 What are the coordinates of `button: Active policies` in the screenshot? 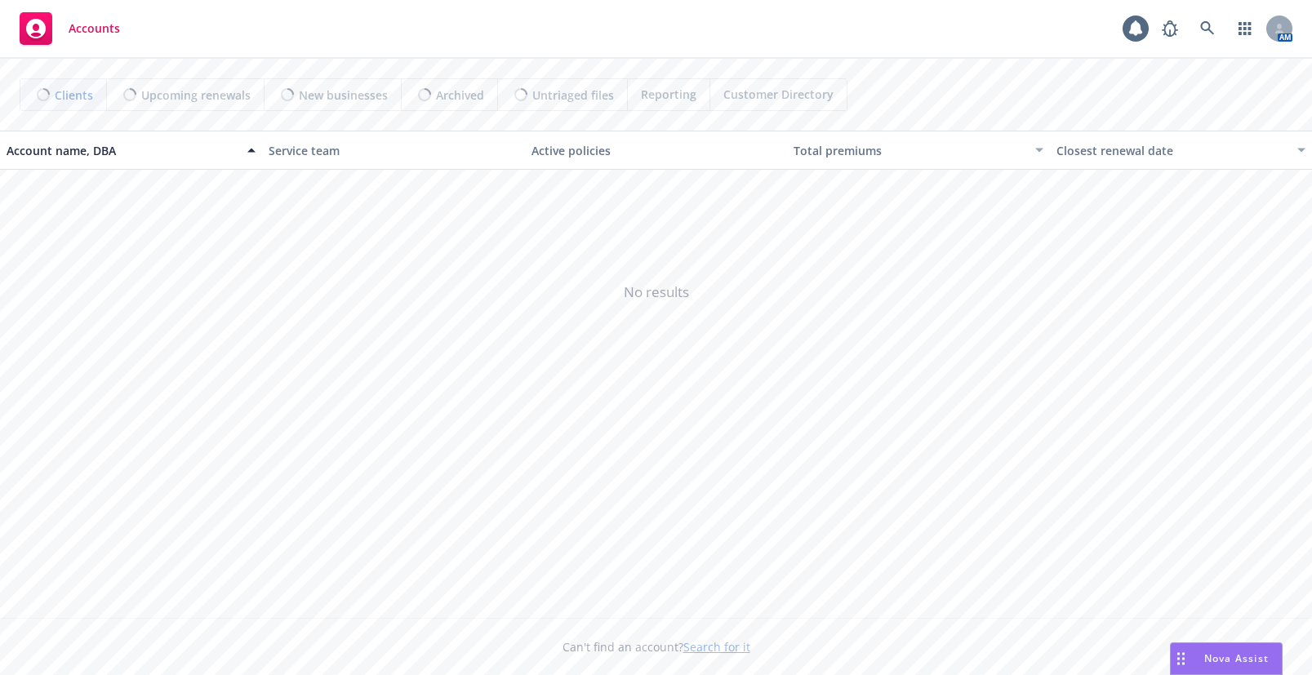 It's located at (656, 150).